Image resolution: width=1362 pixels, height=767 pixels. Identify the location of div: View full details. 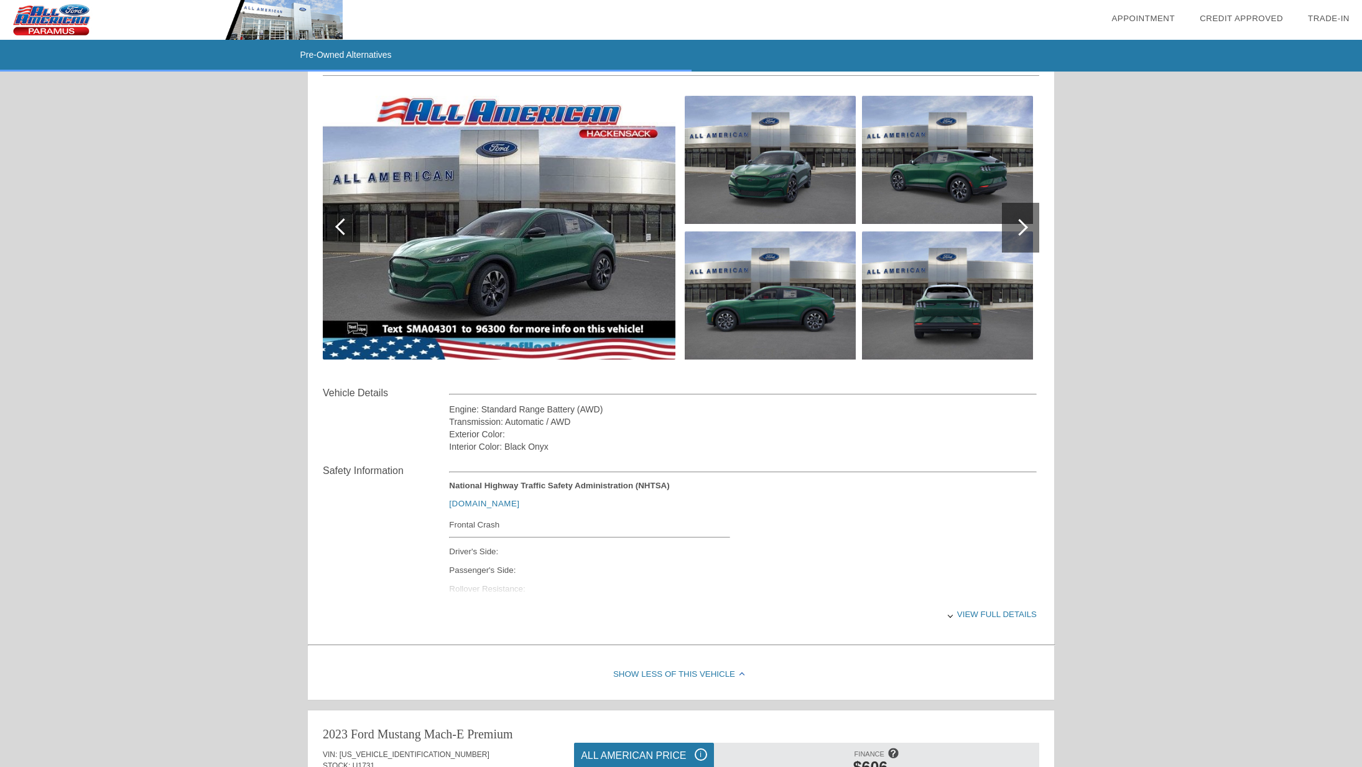
(743, 614).